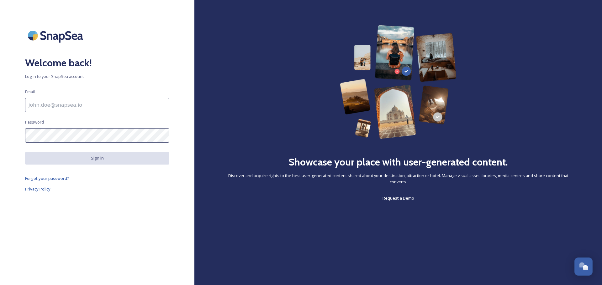  Describe the element at coordinates (97, 179) in the screenshot. I see `a: Forgot your password?` at that location.